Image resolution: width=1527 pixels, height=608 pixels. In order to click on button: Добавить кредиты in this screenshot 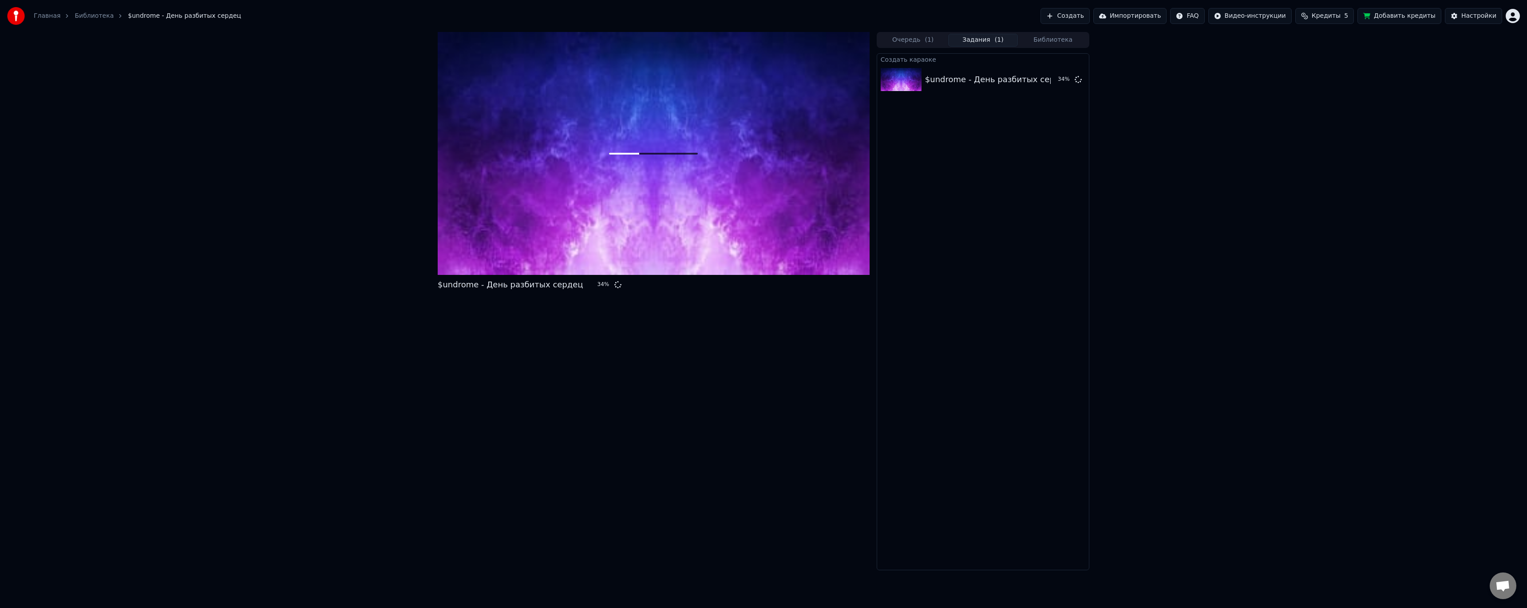, I will do `click(1399, 16)`.